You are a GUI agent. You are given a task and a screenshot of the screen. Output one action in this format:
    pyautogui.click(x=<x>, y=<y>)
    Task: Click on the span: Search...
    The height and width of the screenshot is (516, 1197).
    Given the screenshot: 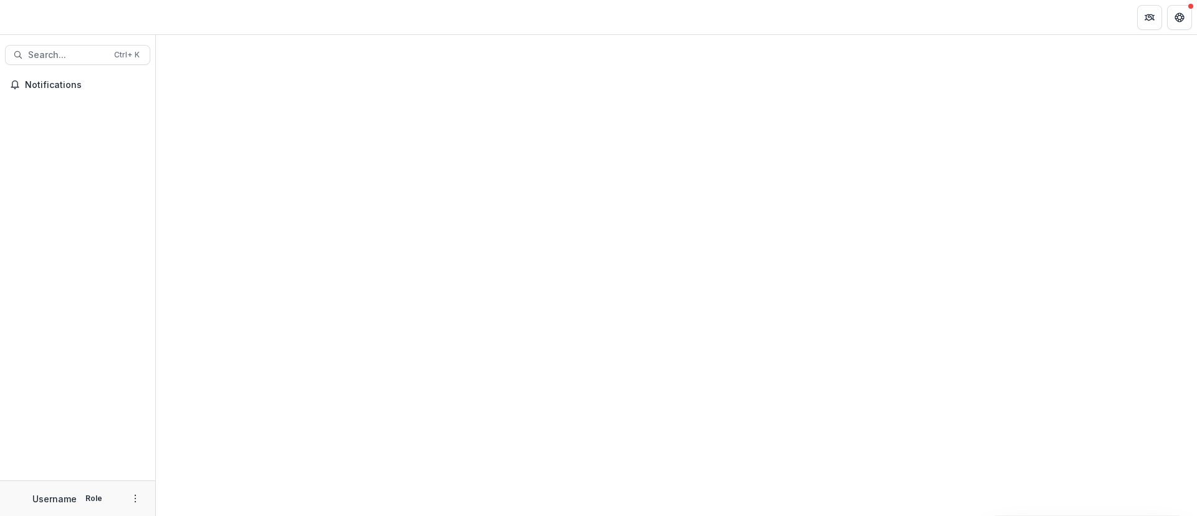 What is the action you would take?
    pyautogui.click(x=67, y=55)
    